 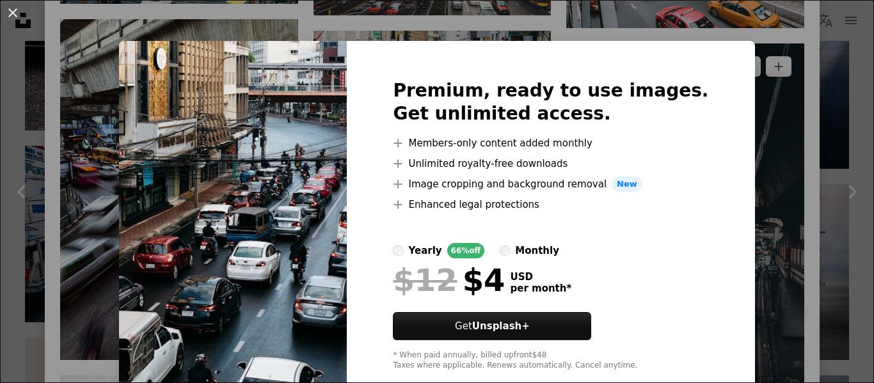 What do you see at coordinates (537, 251) in the screenshot?
I see `div: monthly` at bounding box center [537, 251].